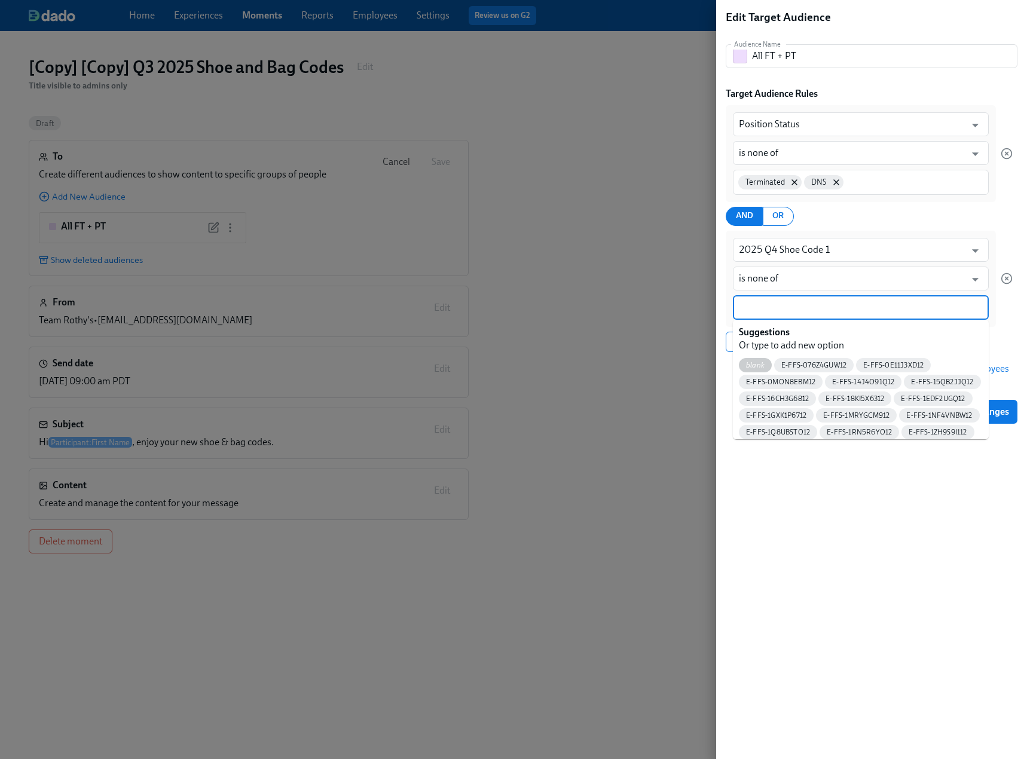  I want to click on p: Suggestions, so click(864, 332).